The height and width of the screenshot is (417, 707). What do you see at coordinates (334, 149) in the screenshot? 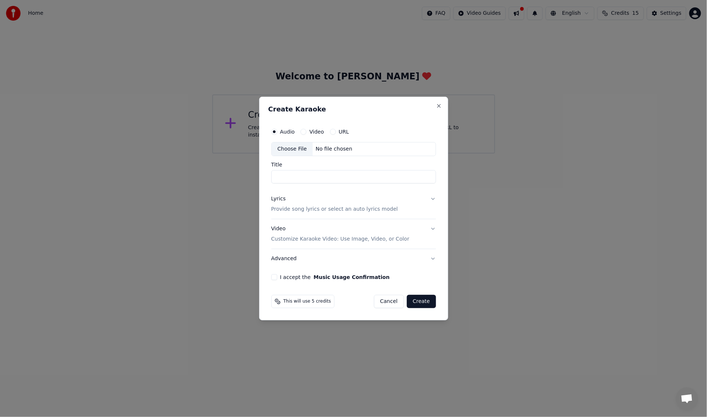
I see `div: No file chosen` at bounding box center [334, 149].